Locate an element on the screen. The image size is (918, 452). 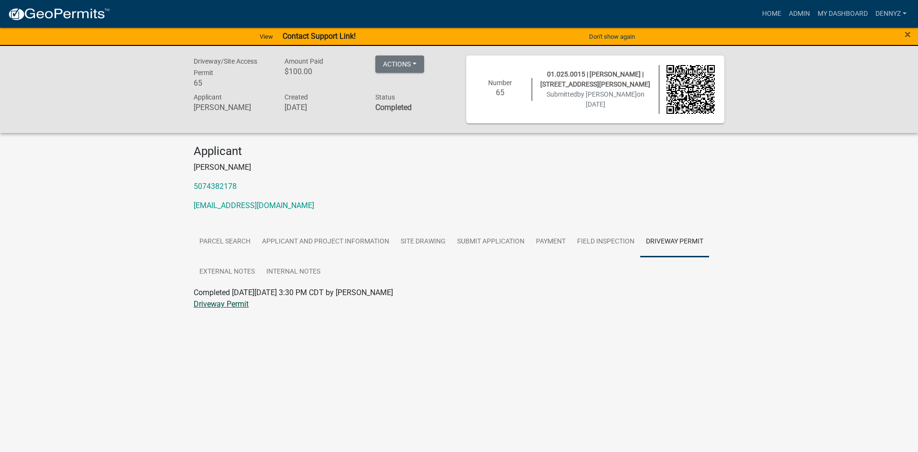
a: External Notes is located at coordinates (227, 272).